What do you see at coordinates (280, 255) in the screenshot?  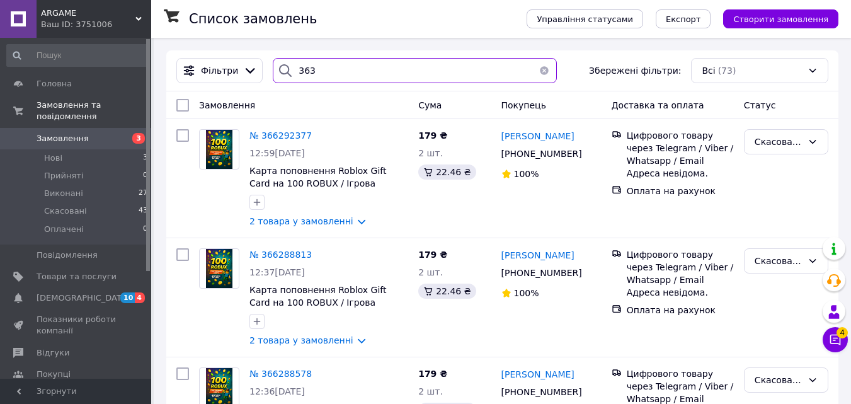 I see `span: № 366288813` at bounding box center [280, 255].